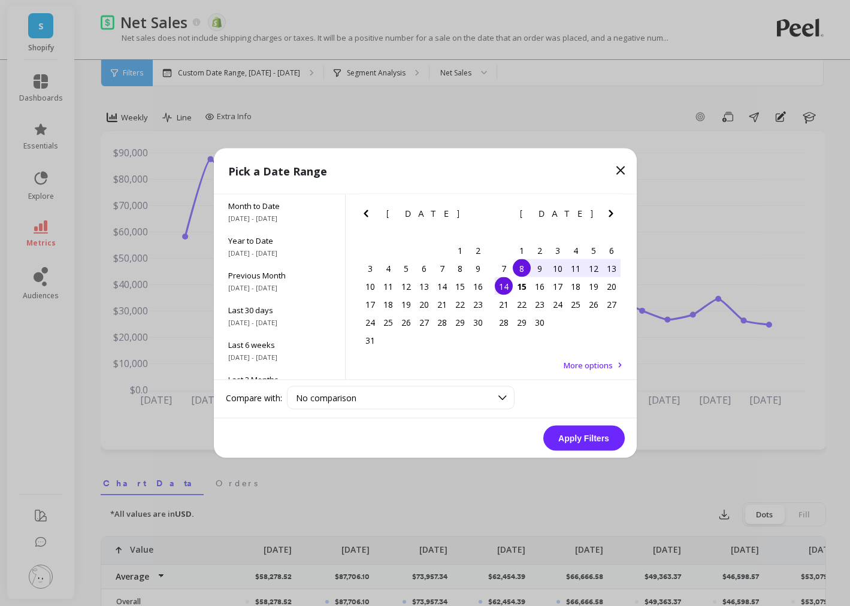  I want to click on div: Choose Saturday, September 13th, 2025, so click(612, 268).